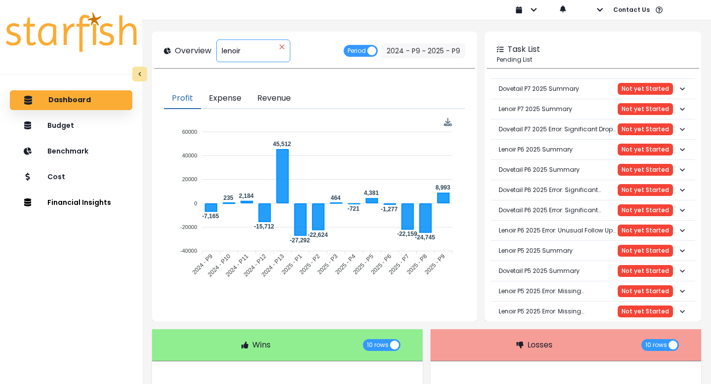 This screenshot has height=384, width=711. I want to click on p: Task List, so click(524, 49).